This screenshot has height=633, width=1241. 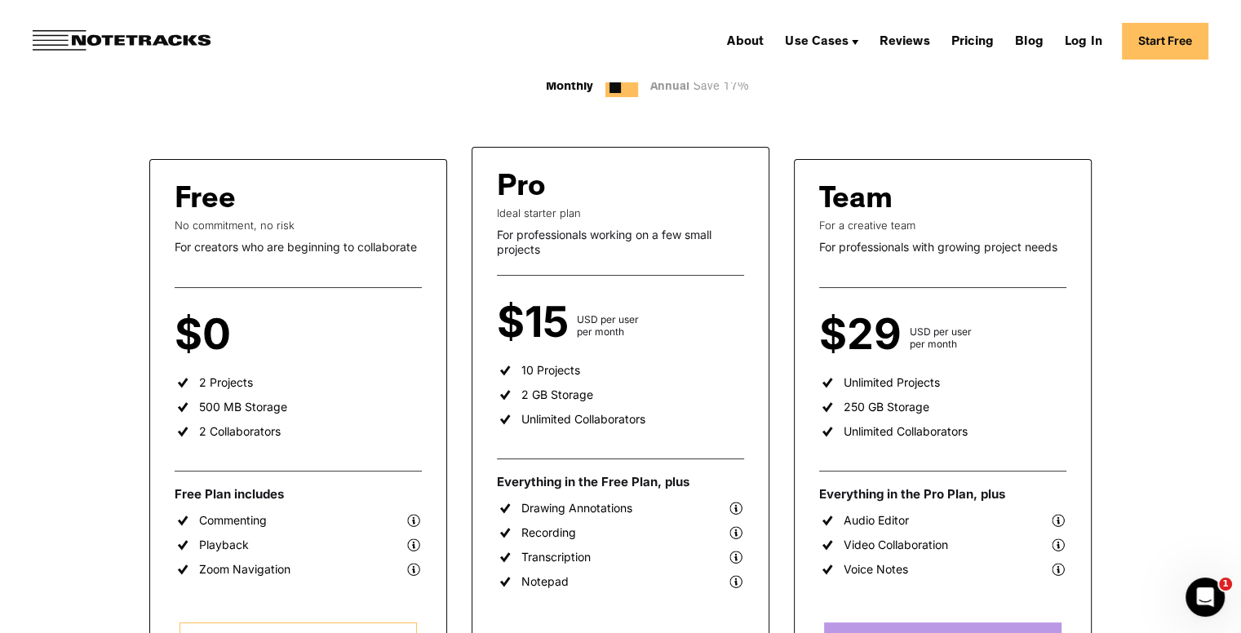 I want to click on div: Free Plan includes, so click(x=298, y=494).